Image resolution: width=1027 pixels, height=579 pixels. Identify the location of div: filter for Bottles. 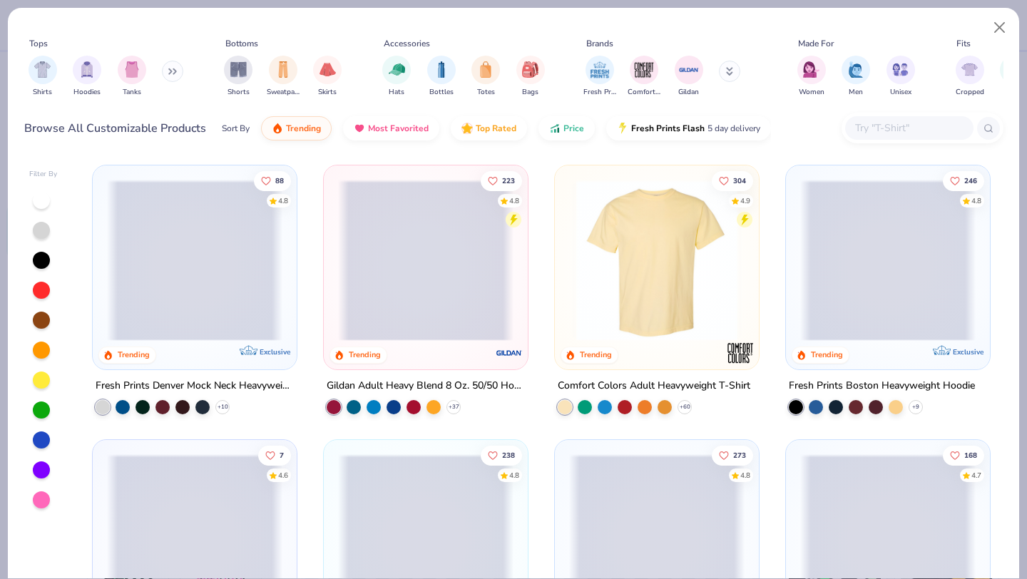
(441, 76).